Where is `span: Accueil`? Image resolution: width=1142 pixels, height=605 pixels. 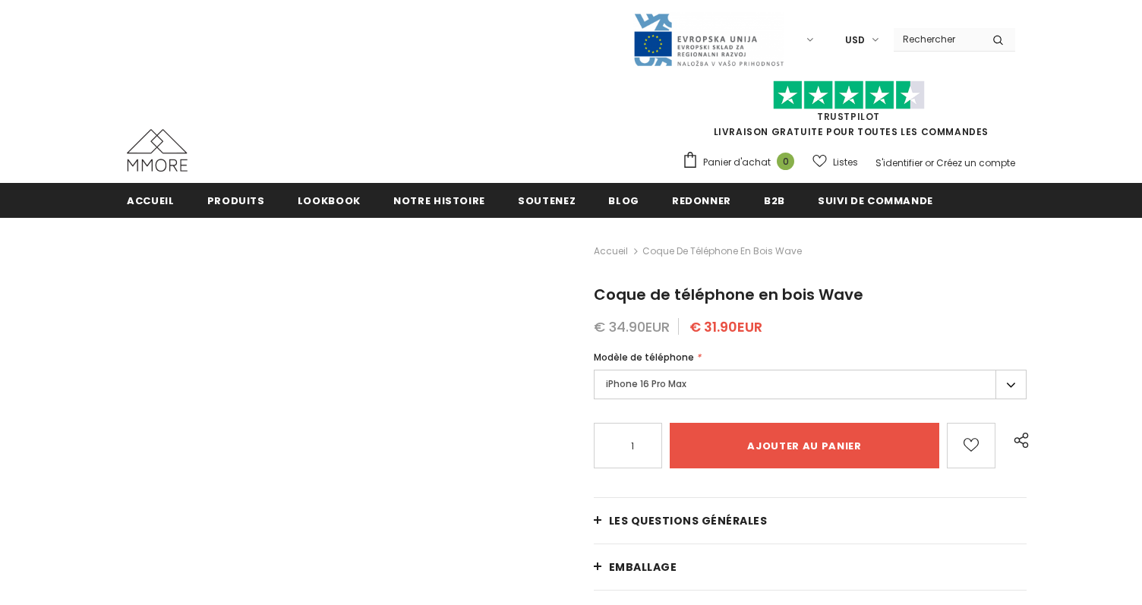 span: Accueil is located at coordinates (150, 200).